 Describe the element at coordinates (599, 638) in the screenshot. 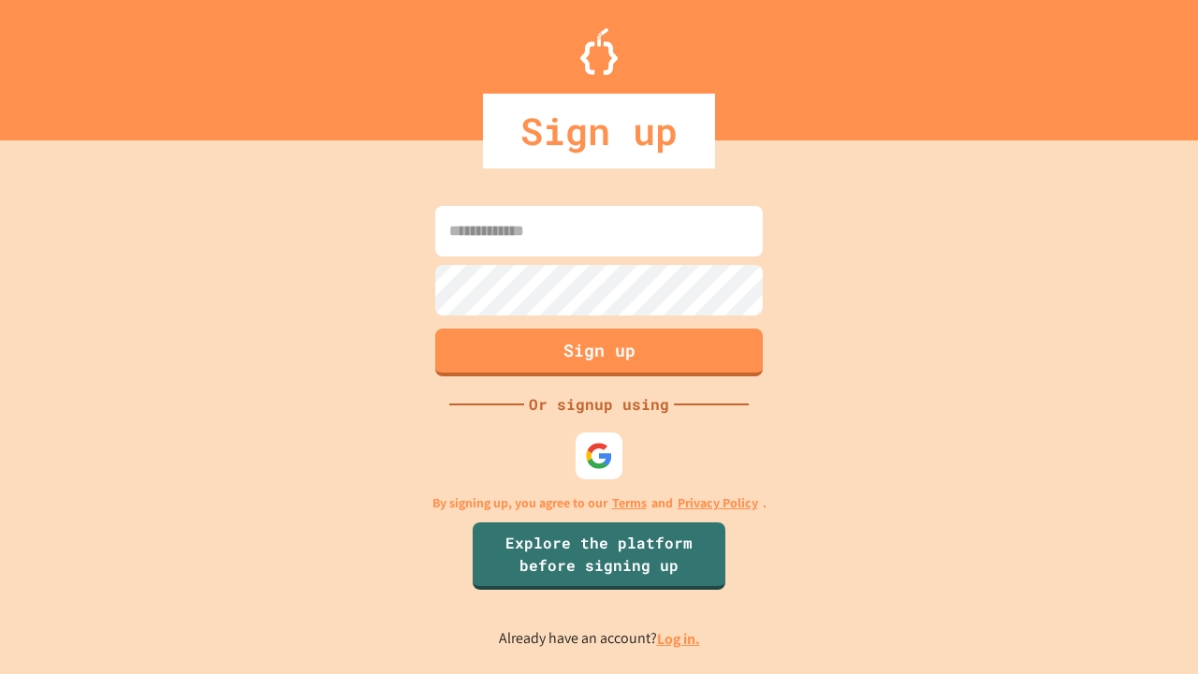

I see `p: Already have an account?` at that location.